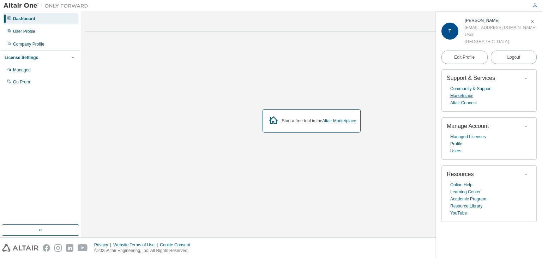 Image resolution: width=542 pixels, height=258 pixels. I want to click on div: License Settings, so click(21, 58).